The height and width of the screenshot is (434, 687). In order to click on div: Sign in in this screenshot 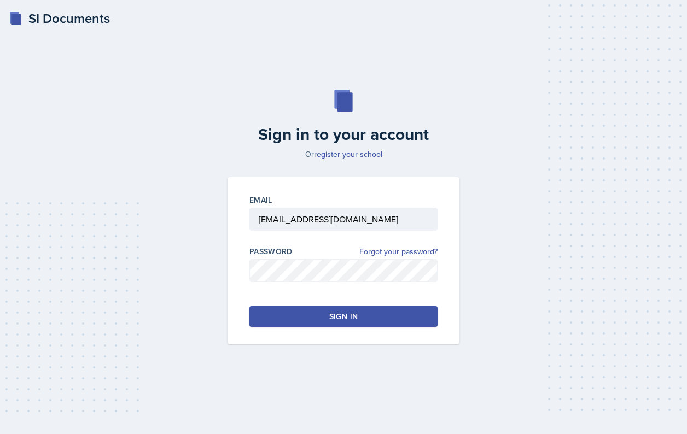, I will do `click(344, 317)`.